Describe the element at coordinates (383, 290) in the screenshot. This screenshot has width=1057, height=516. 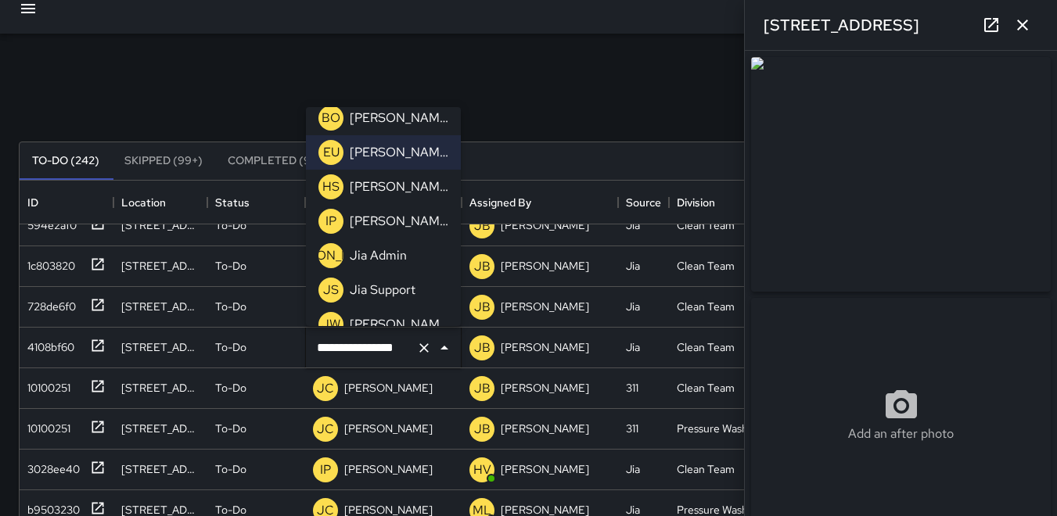
I see `p: Jia Support` at that location.